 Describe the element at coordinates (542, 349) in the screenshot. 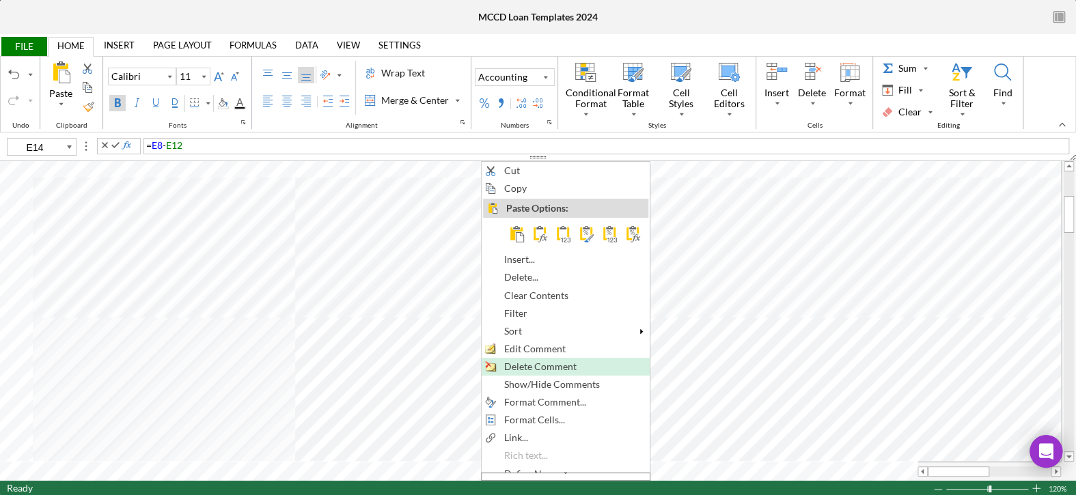

I see `span: Edit Comment` at that location.